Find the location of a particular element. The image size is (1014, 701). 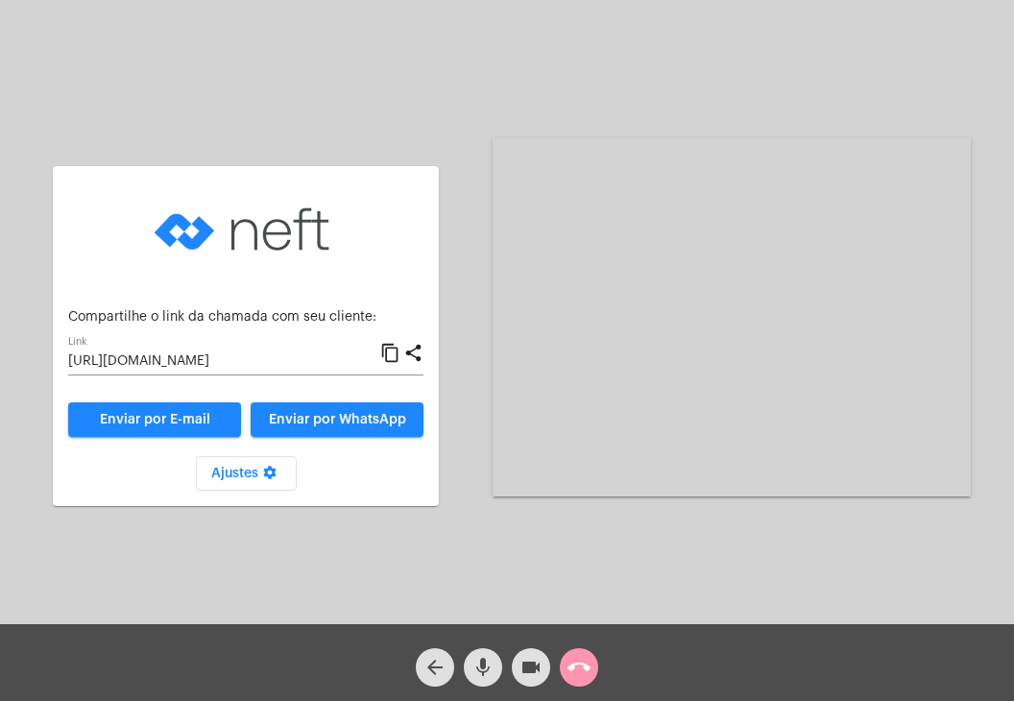

mat-icon: mic is located at coordinates (483, 667).